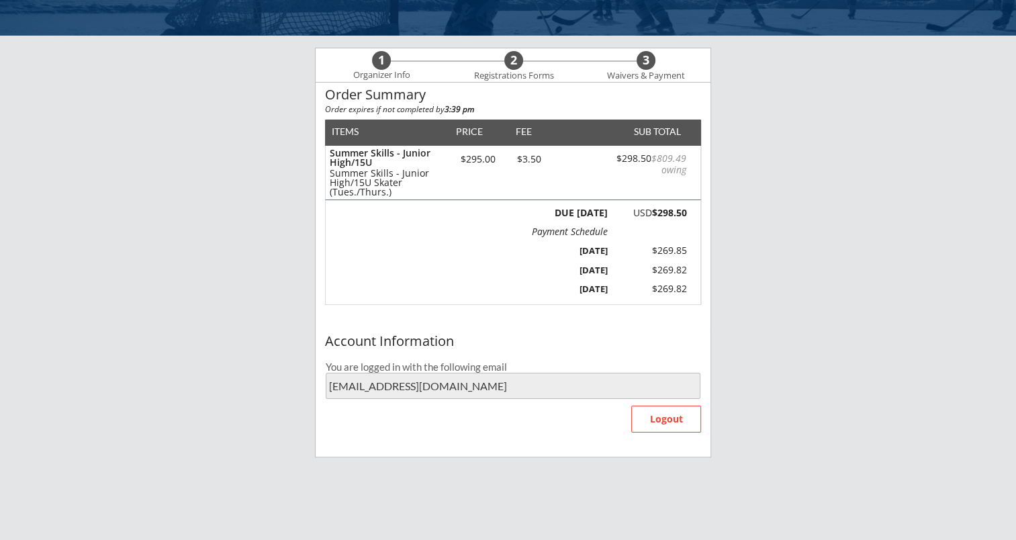 Image resolution: width=1016 pixels, height=540 pixels. What do you see at coordinates (646, 76) in the screenshot?
I see `div: Waivers & Payment` at bounding box center [646, 76].